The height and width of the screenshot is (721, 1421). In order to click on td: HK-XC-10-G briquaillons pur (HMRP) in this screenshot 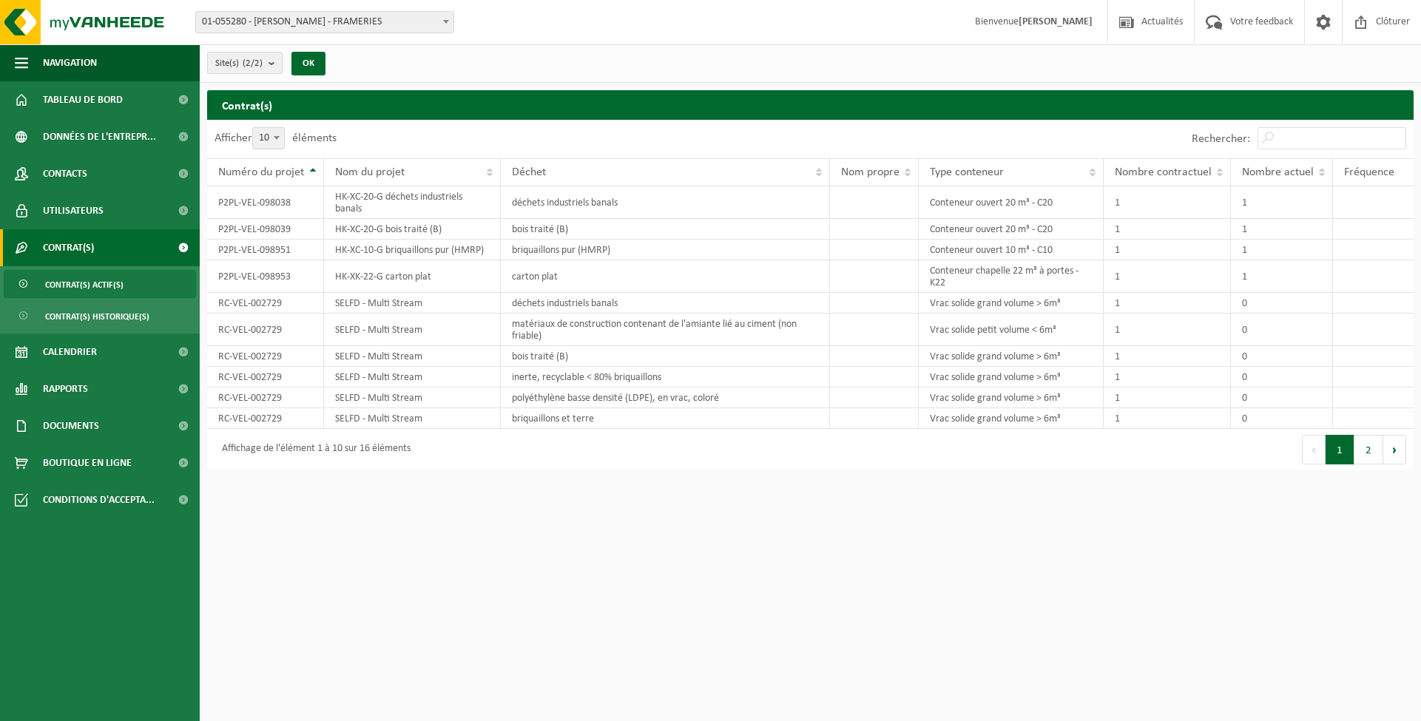, I will do `click(412, 250)`.